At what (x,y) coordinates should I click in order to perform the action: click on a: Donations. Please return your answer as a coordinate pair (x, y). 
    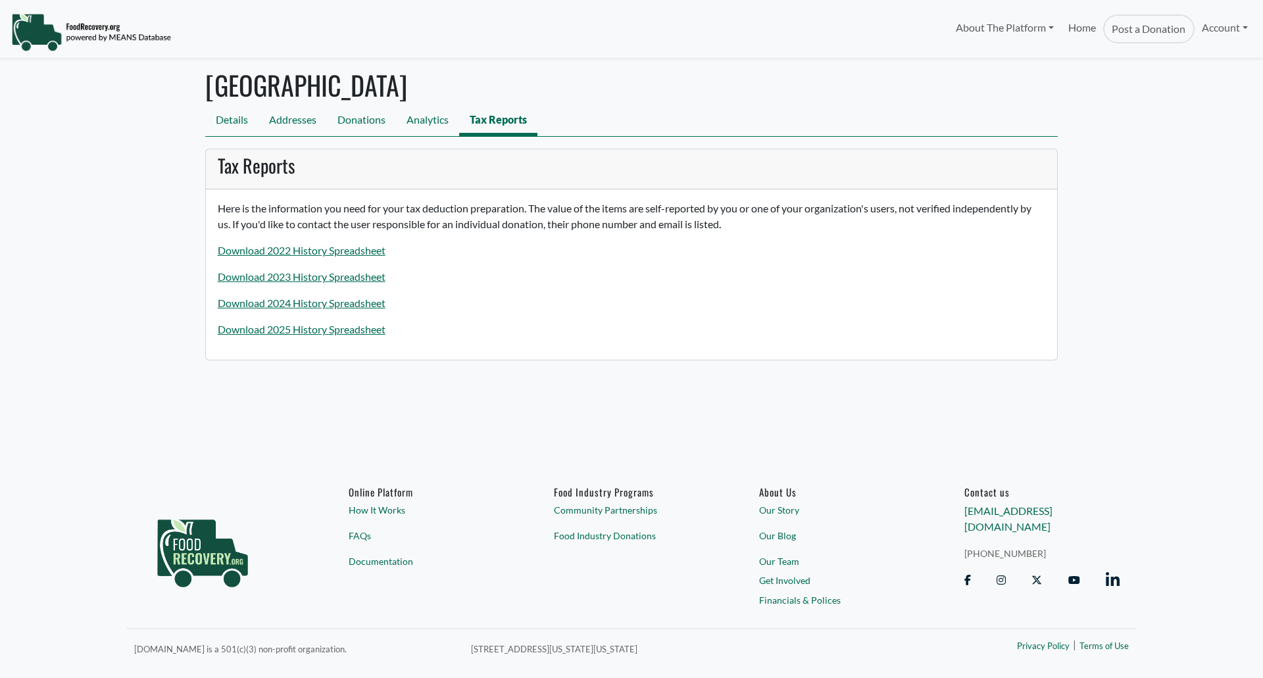
    Looking at the image, I should click on (361, 121).